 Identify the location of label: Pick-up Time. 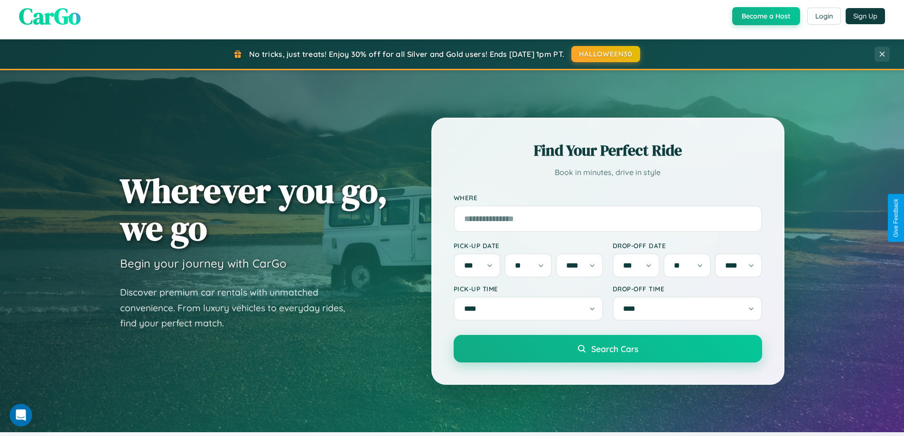
(528, 289).